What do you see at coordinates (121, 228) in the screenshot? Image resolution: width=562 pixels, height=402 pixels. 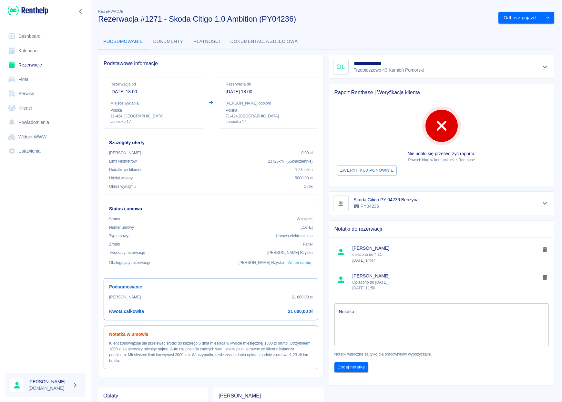 I see `p: Numer umowy` at bounding box center [121, 228].